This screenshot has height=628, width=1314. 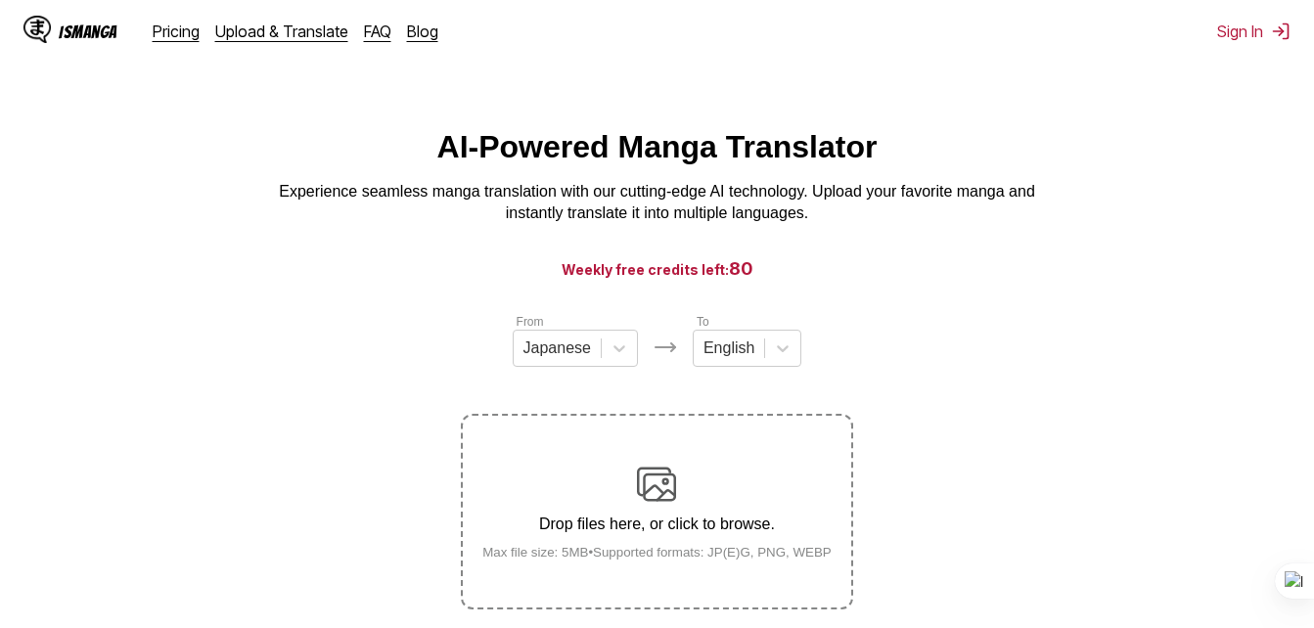 What do you see at coordinates (423, 31) in the screenshot?
I see `a: Blog` at bounding box center [423, 31].